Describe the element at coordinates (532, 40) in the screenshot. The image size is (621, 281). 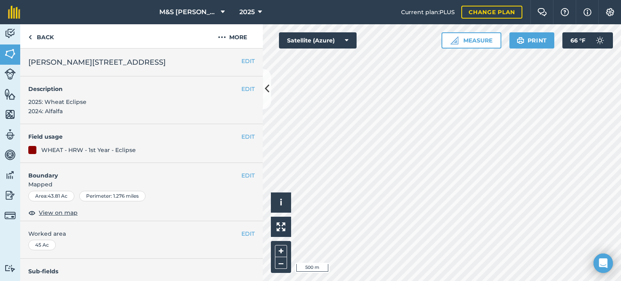
I see `button: Print` at that location.